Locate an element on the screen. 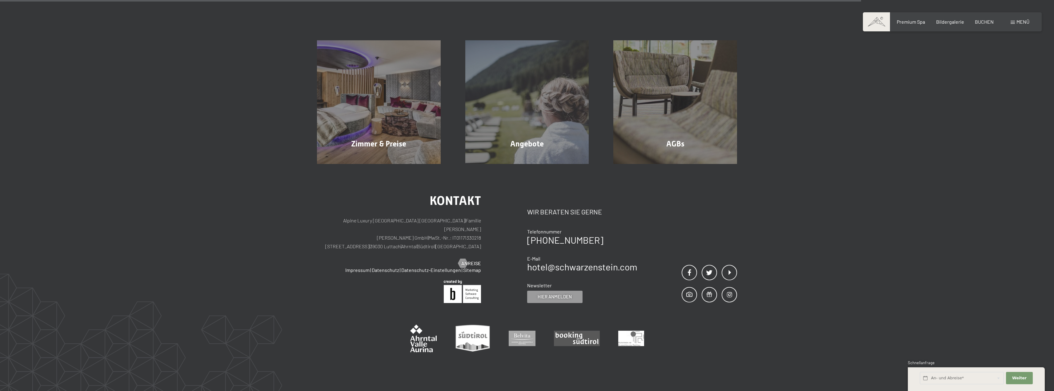 The image size is (1054, 391). a: BUCHEN is located at coordinates (984, 22).